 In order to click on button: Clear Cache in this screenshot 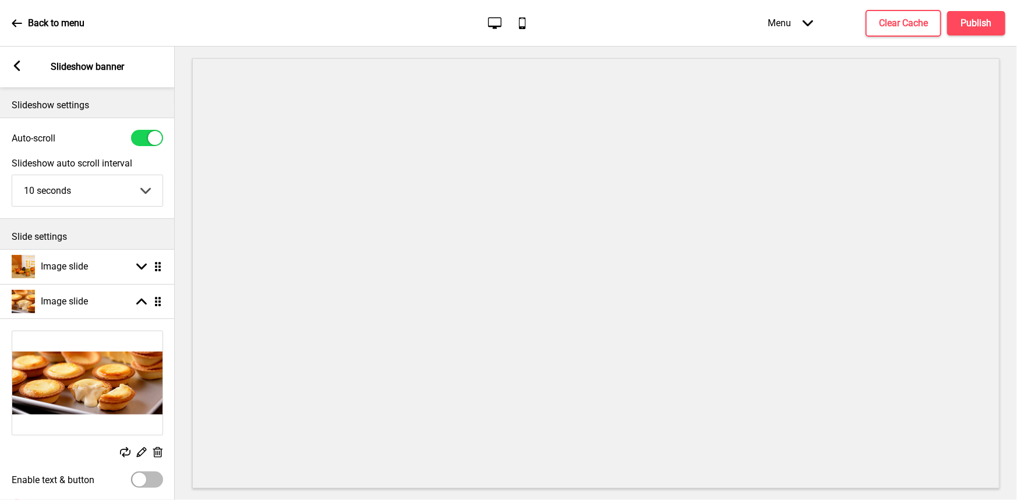, I will do `click(903, 23)`.